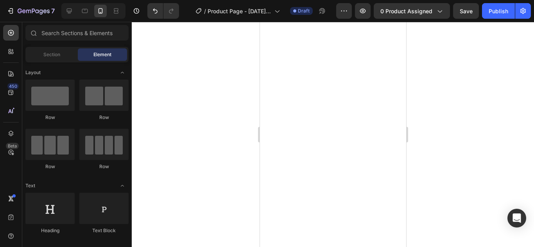 The width and height of the screenshot is (534, 247). Describe the element at coordinates (163, 11) in the screenshot. I see `div: Undo/Redo` at that location.